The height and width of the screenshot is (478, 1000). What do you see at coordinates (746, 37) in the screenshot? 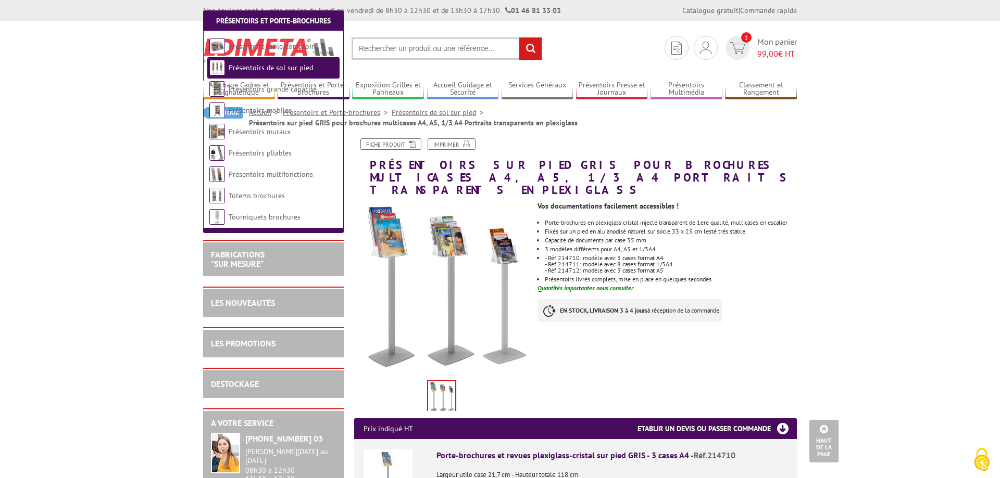
I see `span: 1` at bounding box center [746, 37].